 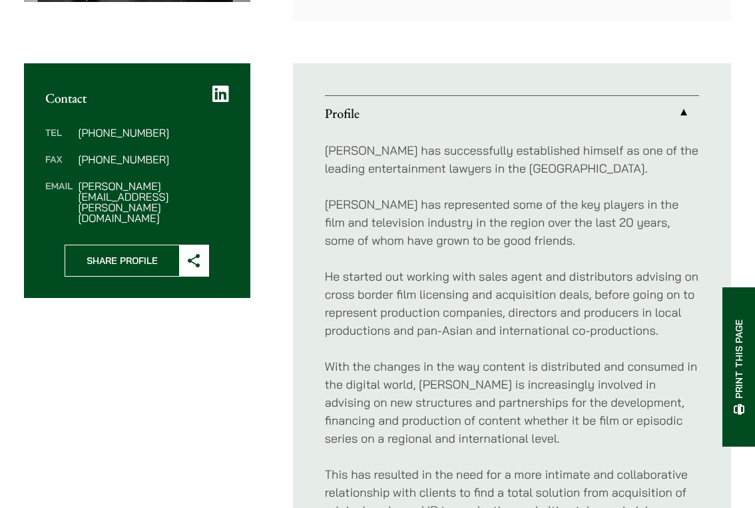 What do you see at coordinates (137, 98) in the screenshot?
I see `h2: Contact` at bounding box center [137, 98].